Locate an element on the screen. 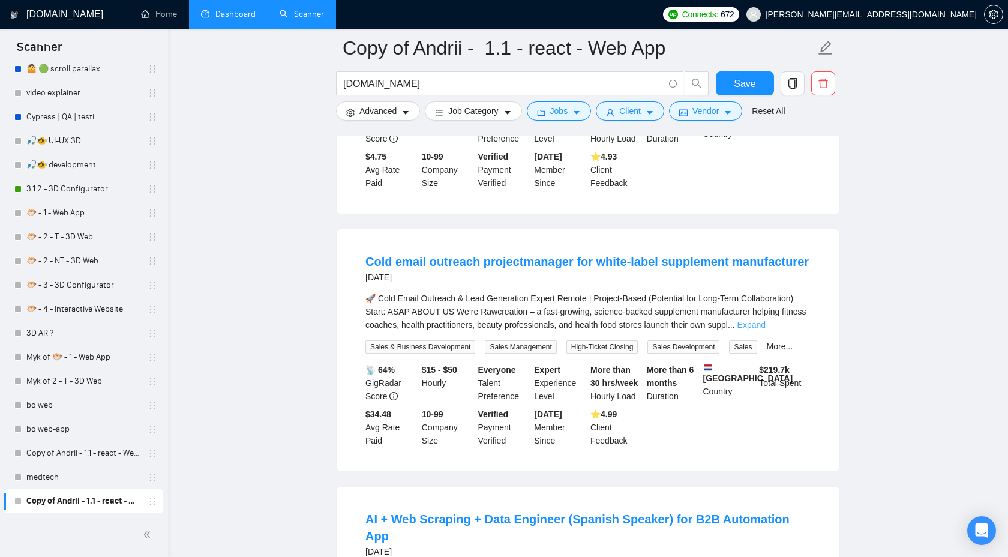  a: Cypress | QA | testi is located at coordinates (83, 117).